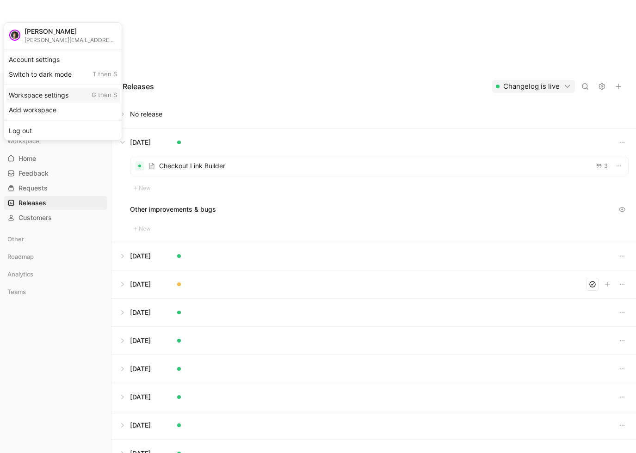  Describe the element at coordinates (63, 110) in the screenshot. I see `div: Add workspace` at that location.